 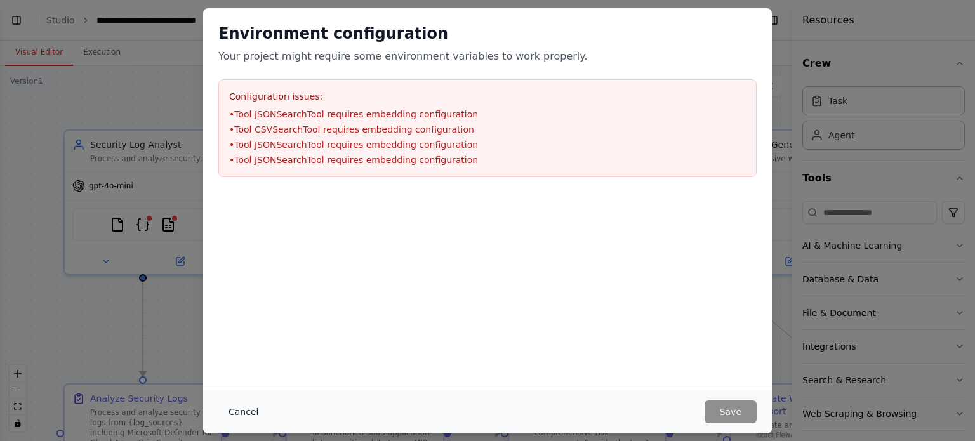 What do you see at coordinates (488, 56) in the screenshot?
I see `p: Your project might require some environment variables to work properly.` at bounding box center [488, 56].